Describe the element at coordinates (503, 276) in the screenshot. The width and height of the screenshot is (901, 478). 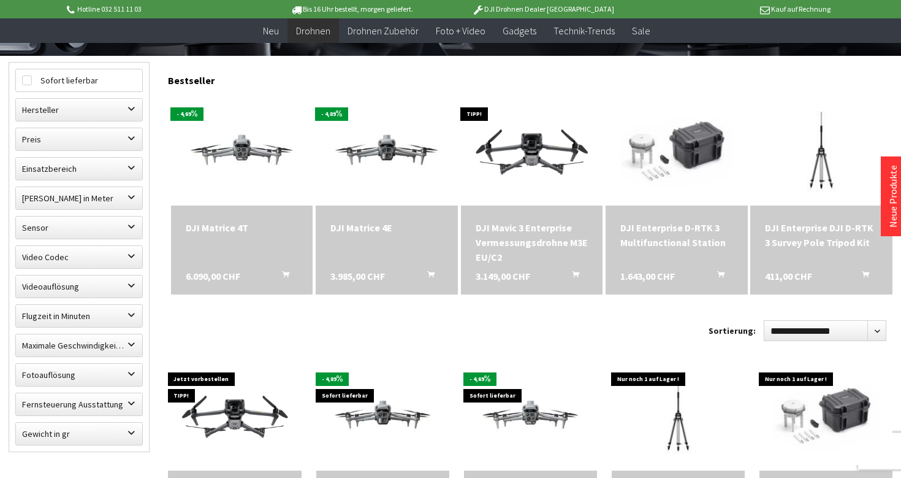
I see `span: 3.149,00 CHF` at that location.